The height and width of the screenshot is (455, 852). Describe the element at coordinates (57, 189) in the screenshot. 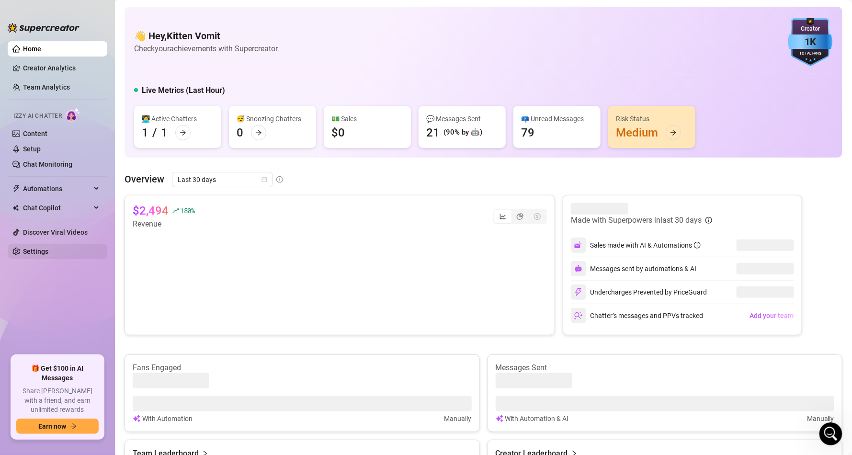

I see `span: Automations` at that location.